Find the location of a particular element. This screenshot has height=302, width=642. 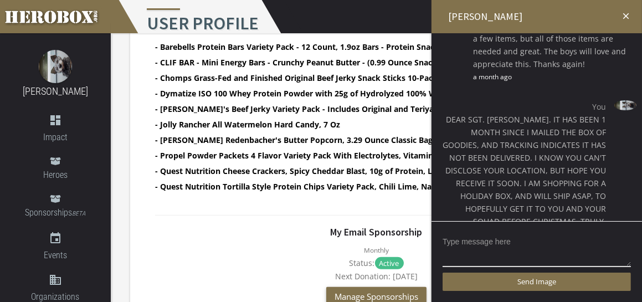

li: Quest Nutrition Cheese Crackers, Spicy Cheddar Blast, 10g of Protein, Low Carb, Made with Real Ch... is located at coordinates (367, 171).